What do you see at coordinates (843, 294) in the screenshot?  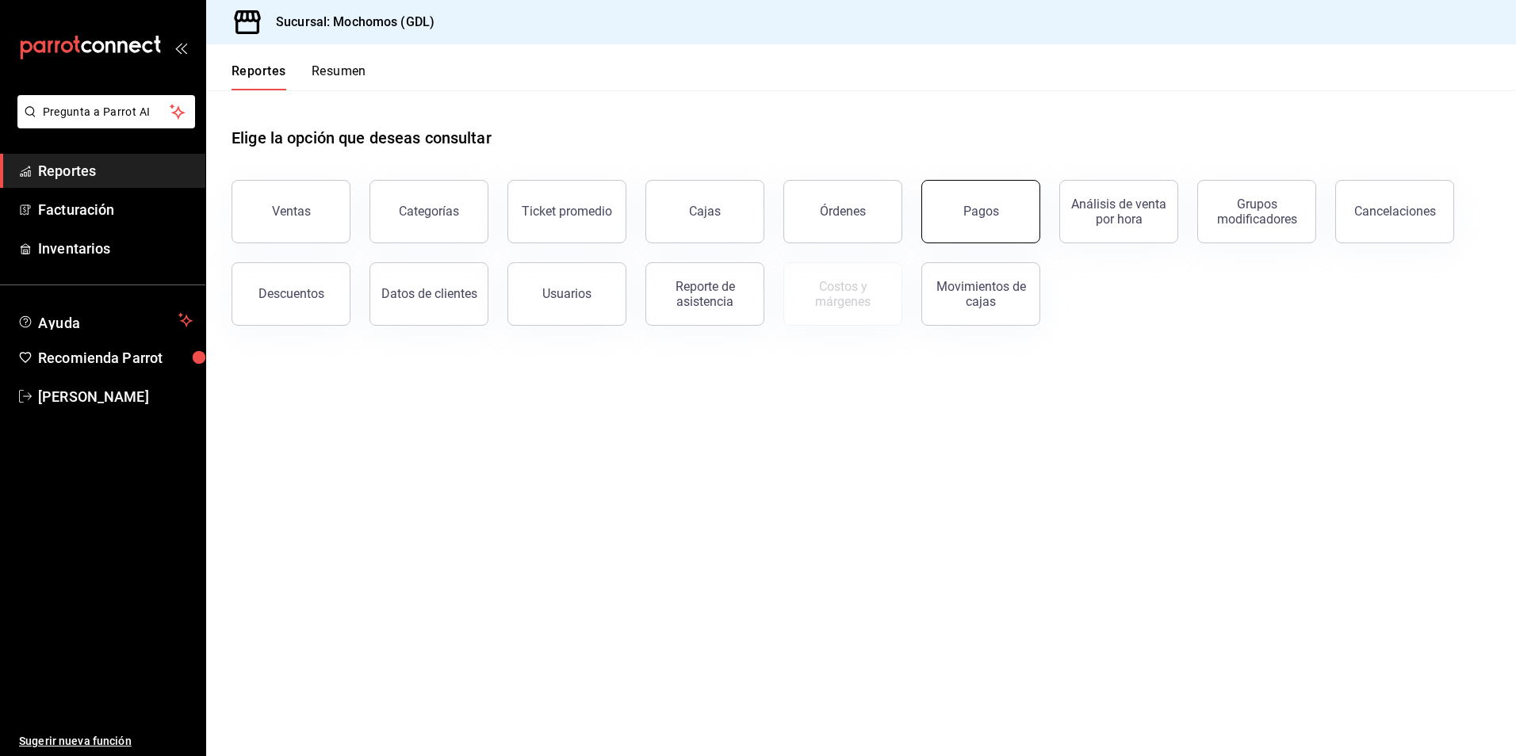 I see `div: Costos y márgenes` at bounding box center [843, 294].